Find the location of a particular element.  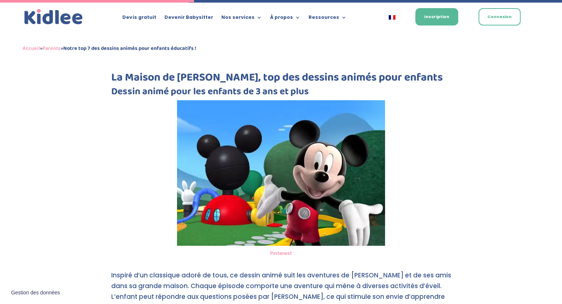

a: Connexion is located at coordinates (500, 17).